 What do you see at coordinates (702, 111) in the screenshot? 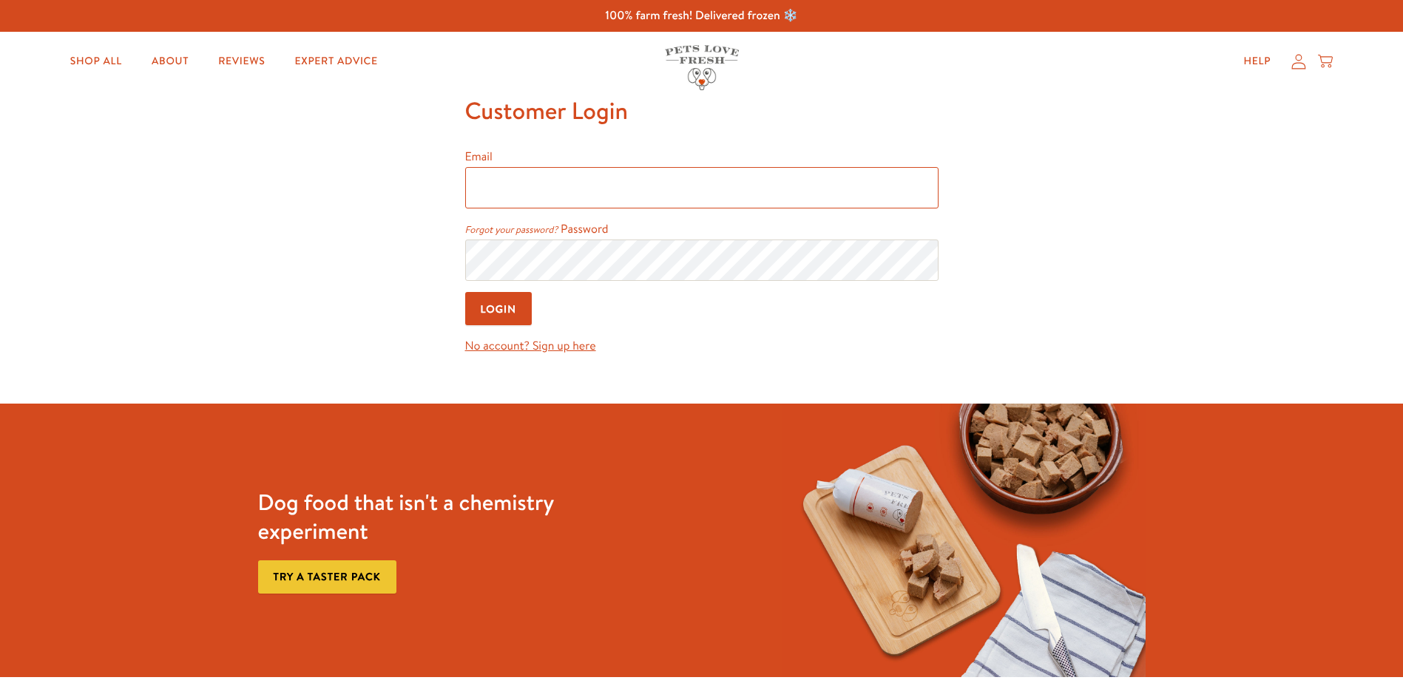
I see `h1: Customer Login` at bounding box center [702, 111].